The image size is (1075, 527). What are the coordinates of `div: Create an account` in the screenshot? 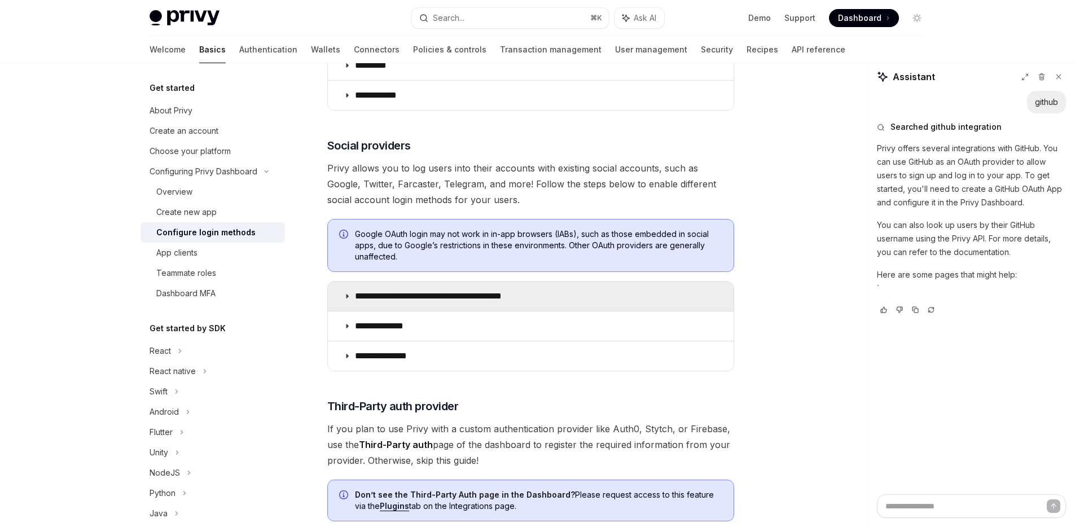 It's located at (184, 131).